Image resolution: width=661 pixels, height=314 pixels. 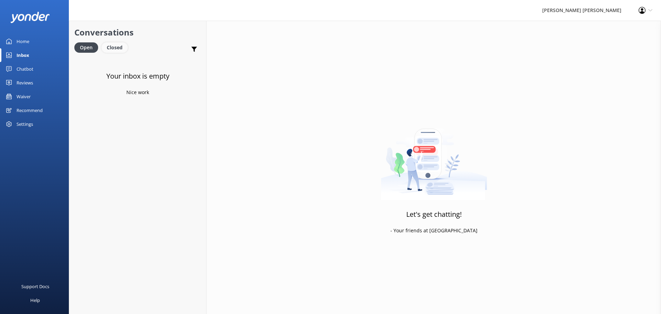 What do you see at coordinates (35, 300) in the screenshot?
I see `div: Help` at bounding box center [35, 300].